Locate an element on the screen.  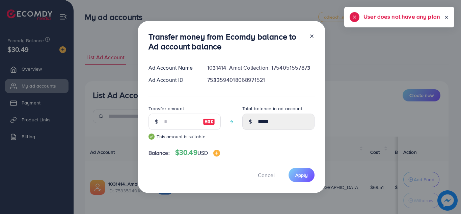
img: guide is located at coordinates (152, 136).